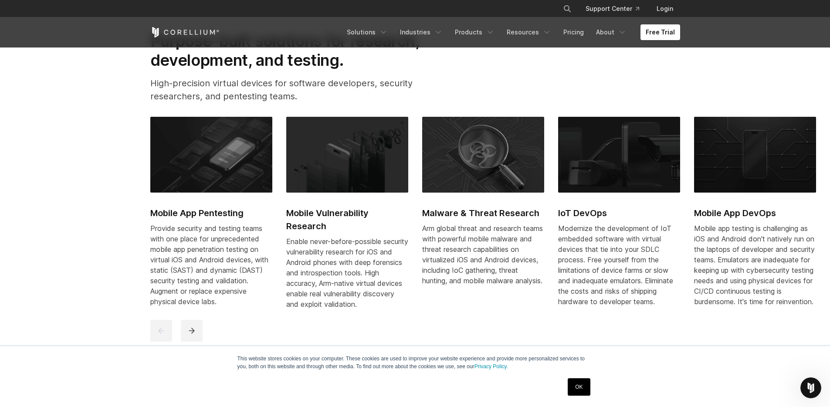  Describe the element at coordinates (755, 265) in the screenshot. I see `div: Mobile app testing is challenging as iOS and Android don't natively run on the laptops of develop...` at that location.